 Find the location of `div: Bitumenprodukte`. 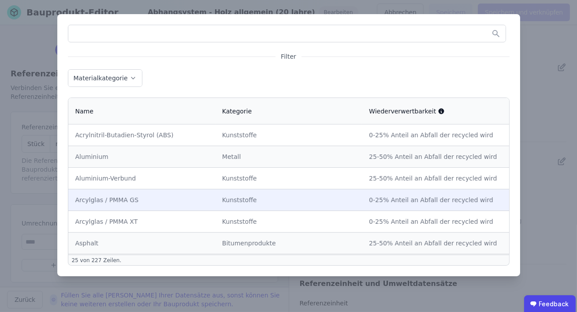

div: Bitumenprodukte is located at coordinates (288, 243).